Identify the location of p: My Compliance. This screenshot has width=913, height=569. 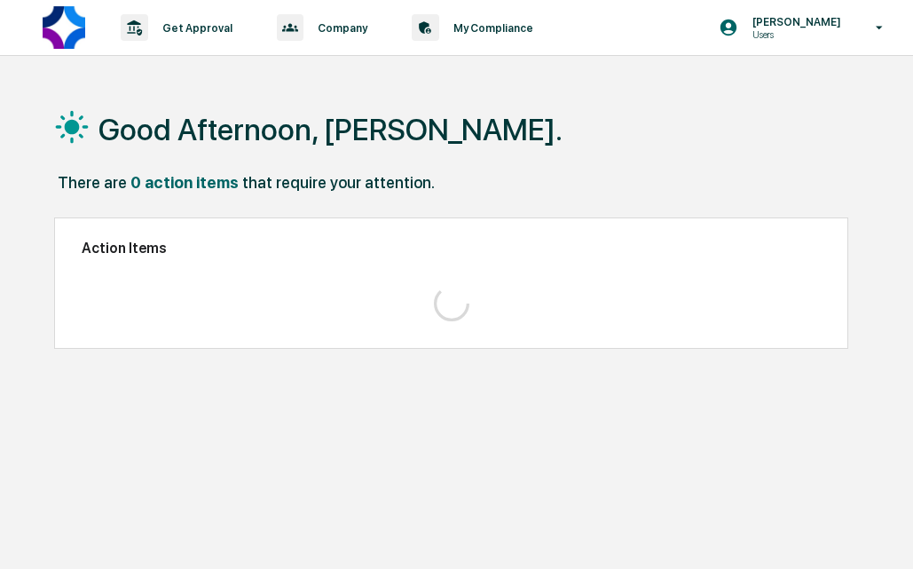
(491, 28).